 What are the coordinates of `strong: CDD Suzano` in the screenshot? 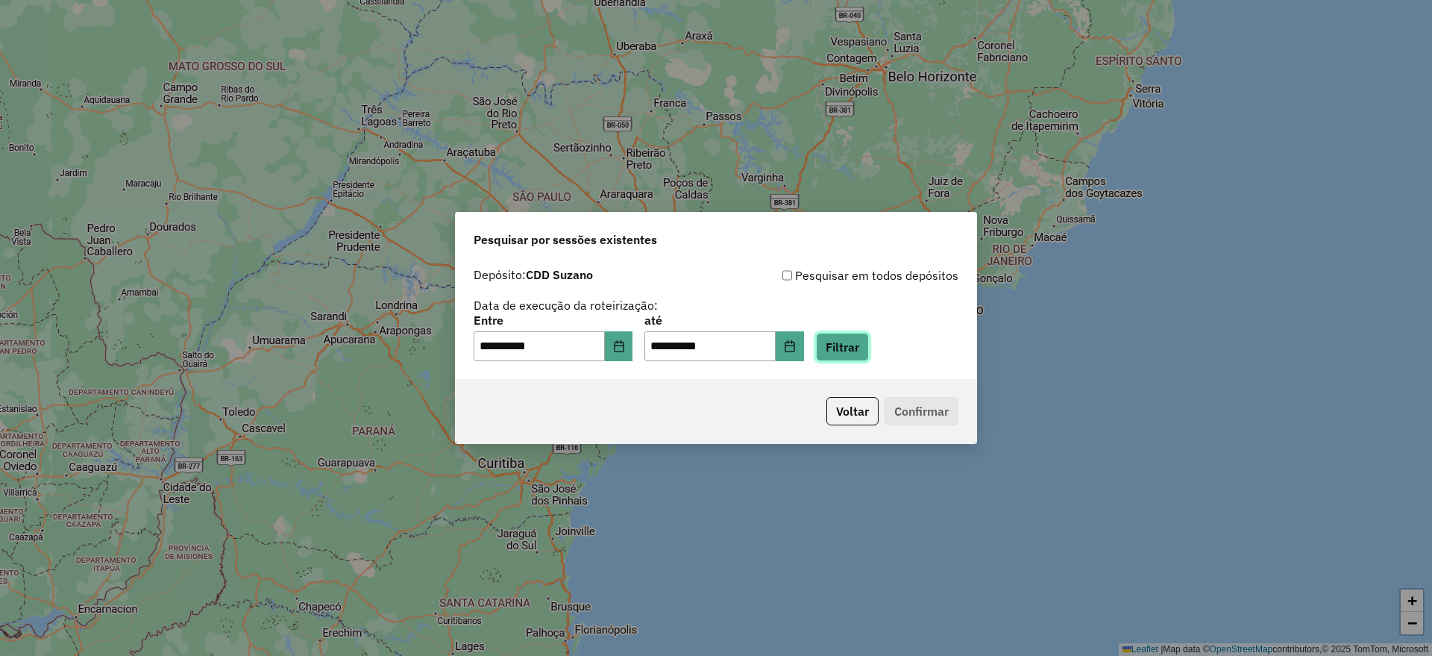 It's located at (559, 274).